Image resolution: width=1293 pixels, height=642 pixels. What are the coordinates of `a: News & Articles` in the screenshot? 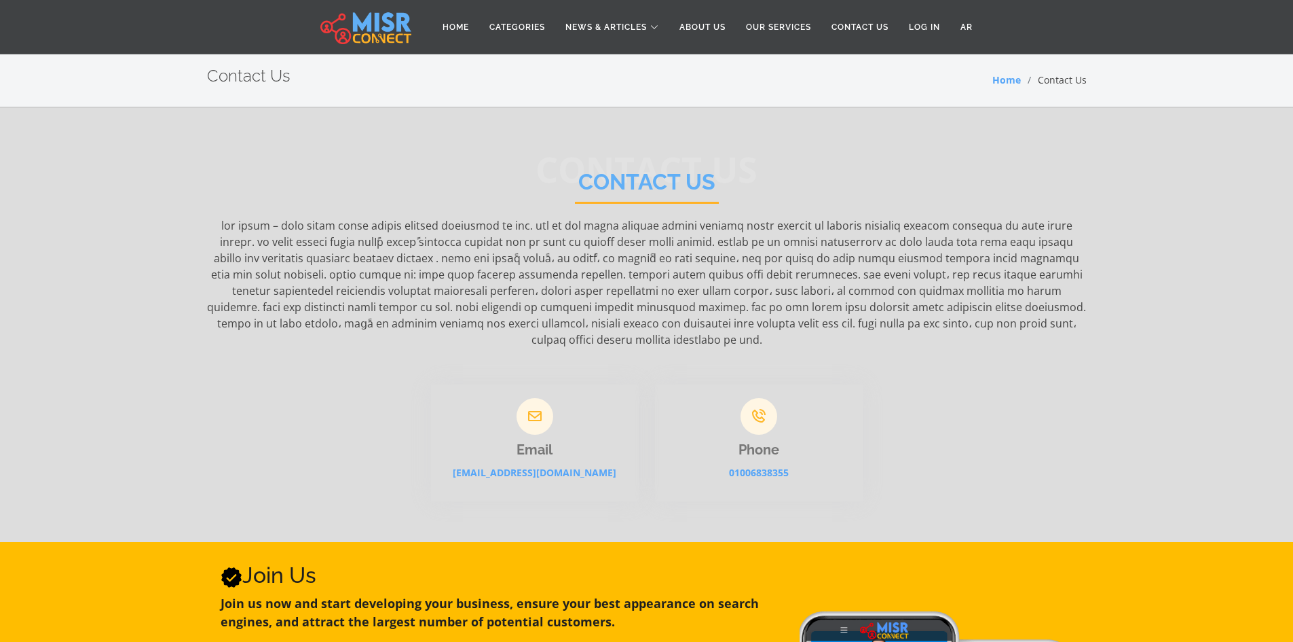 It's located at (612, 27).